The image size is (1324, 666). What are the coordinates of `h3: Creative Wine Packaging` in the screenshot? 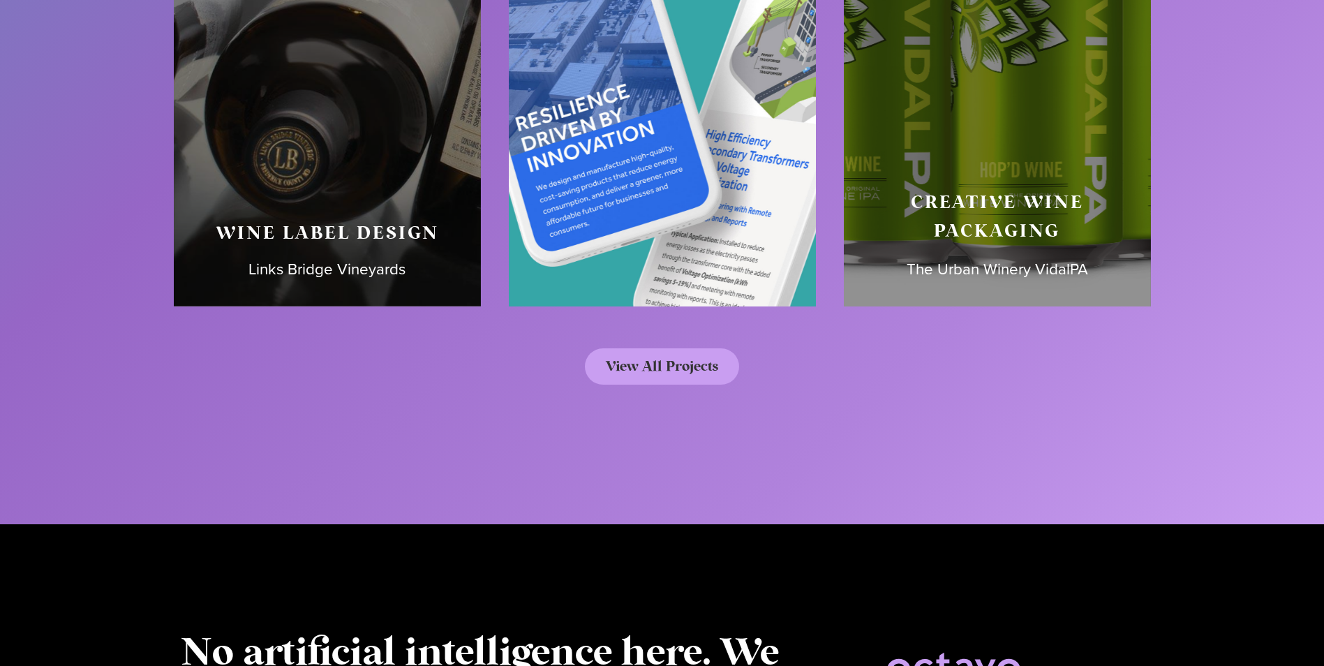 It's located at (997, 218).